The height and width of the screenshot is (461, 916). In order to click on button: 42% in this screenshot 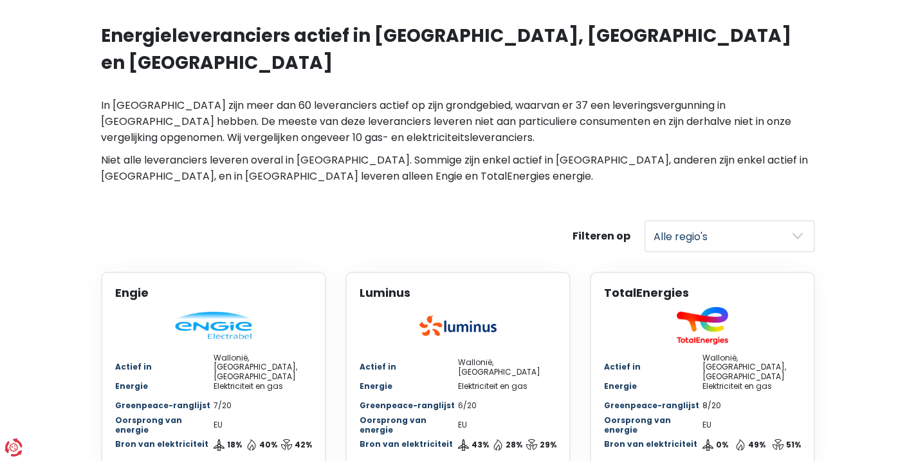, I will do `click(297, 445)`.